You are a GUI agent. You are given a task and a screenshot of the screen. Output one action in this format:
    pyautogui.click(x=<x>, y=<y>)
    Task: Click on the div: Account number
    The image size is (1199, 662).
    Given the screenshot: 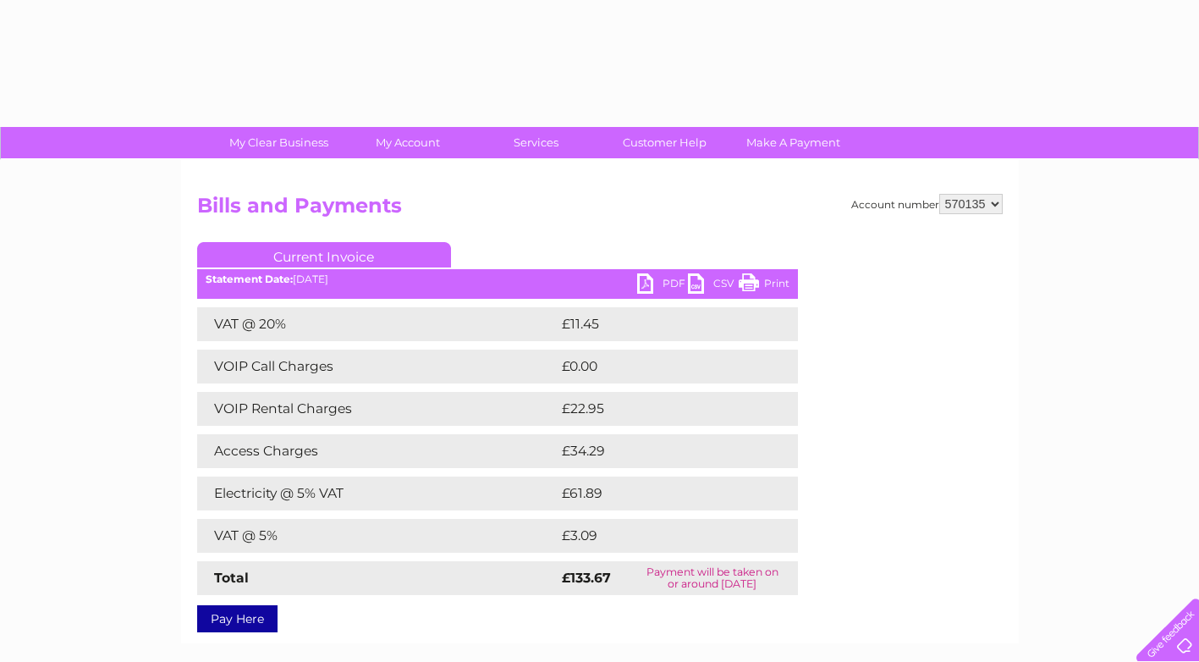 What is the action you would take?
    pyautogui.click(x=927, y=204)
    